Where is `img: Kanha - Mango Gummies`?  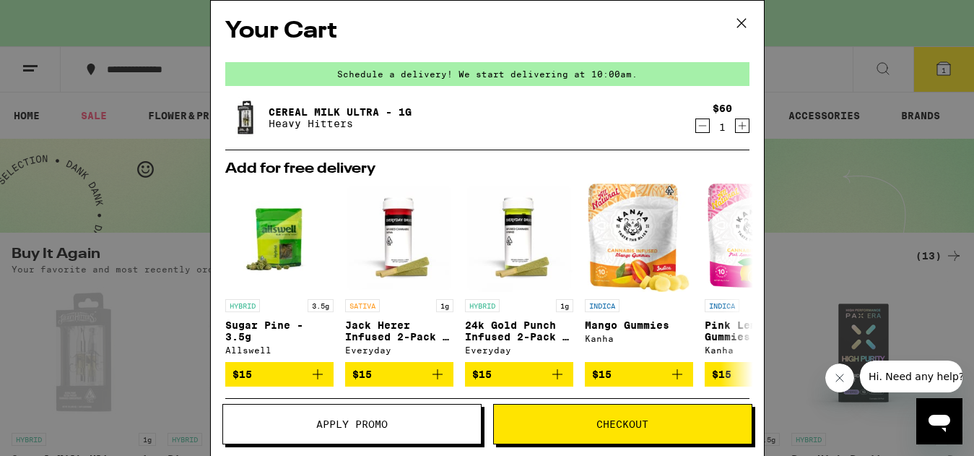 img: Kanha - Mango Gummies is located at coordinates (639, 238).